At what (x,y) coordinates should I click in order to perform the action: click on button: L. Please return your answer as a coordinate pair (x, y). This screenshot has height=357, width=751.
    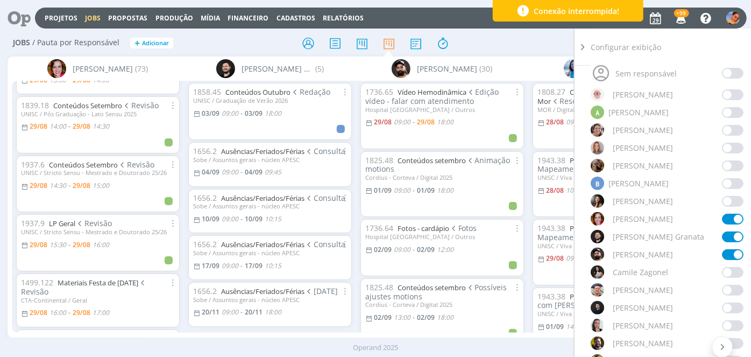
    Looking at the image, I should click on (733, 18).